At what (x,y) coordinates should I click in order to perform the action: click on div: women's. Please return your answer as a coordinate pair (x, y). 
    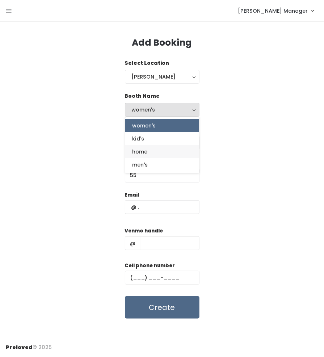
    Looking at the image, I should click on (162, 110).